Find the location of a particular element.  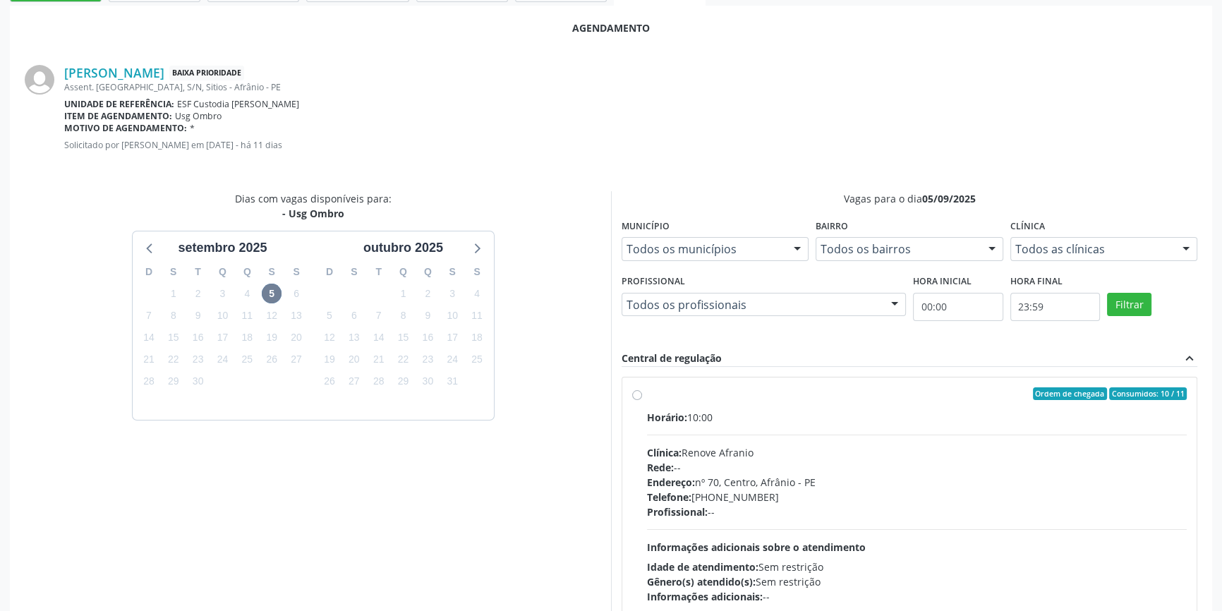

img: img is located at coordinates (40, 80).